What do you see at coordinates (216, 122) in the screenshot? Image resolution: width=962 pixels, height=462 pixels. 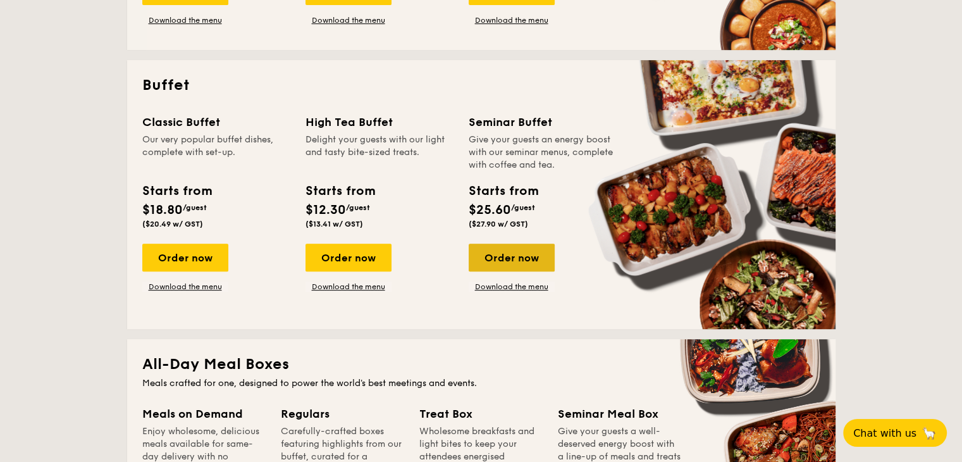 I see `div: Classic Buffet` at bounding box center [216, 122].